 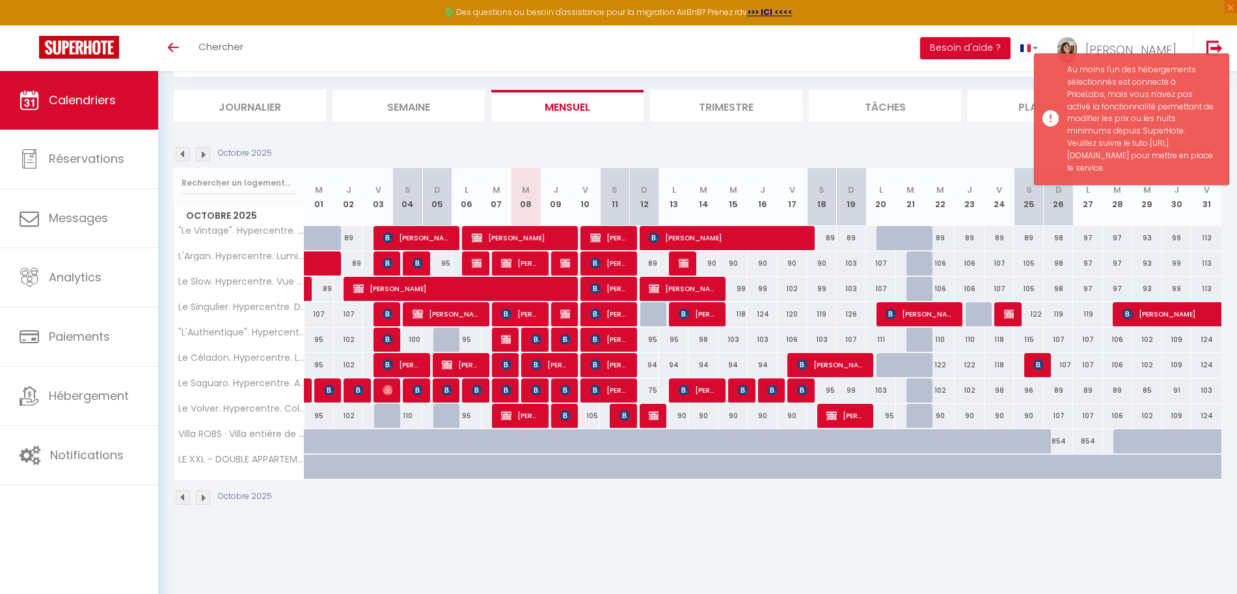 I want to click on img: logout, so click(x=1214, y=48).